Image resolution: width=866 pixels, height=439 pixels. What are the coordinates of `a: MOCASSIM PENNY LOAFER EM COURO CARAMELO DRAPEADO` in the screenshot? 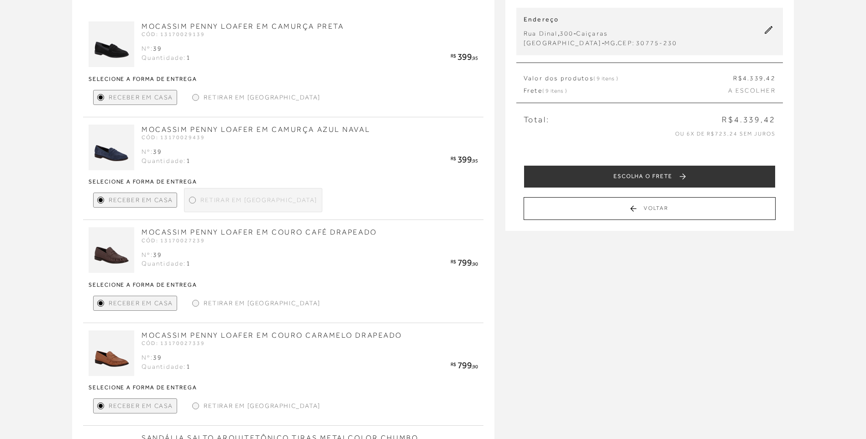 It's located at (272, 335).